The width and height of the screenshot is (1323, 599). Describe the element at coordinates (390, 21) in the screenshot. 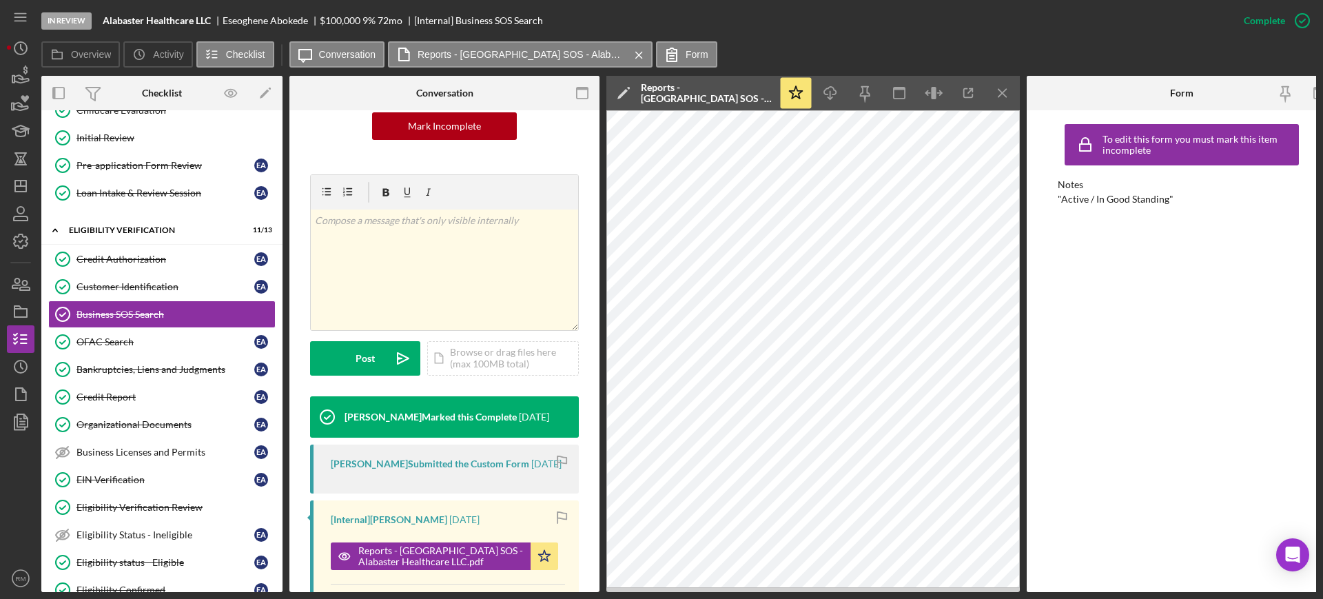

I see `div: 72 mo` at that location.